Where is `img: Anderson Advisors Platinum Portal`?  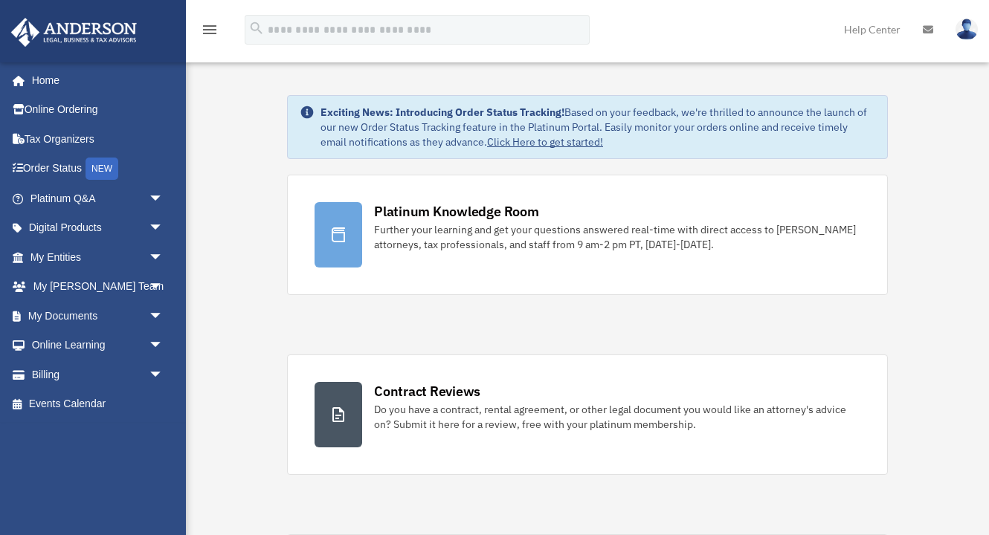 img: Anderson Advisors Platinum Portal is located at coordinates (74, 32).